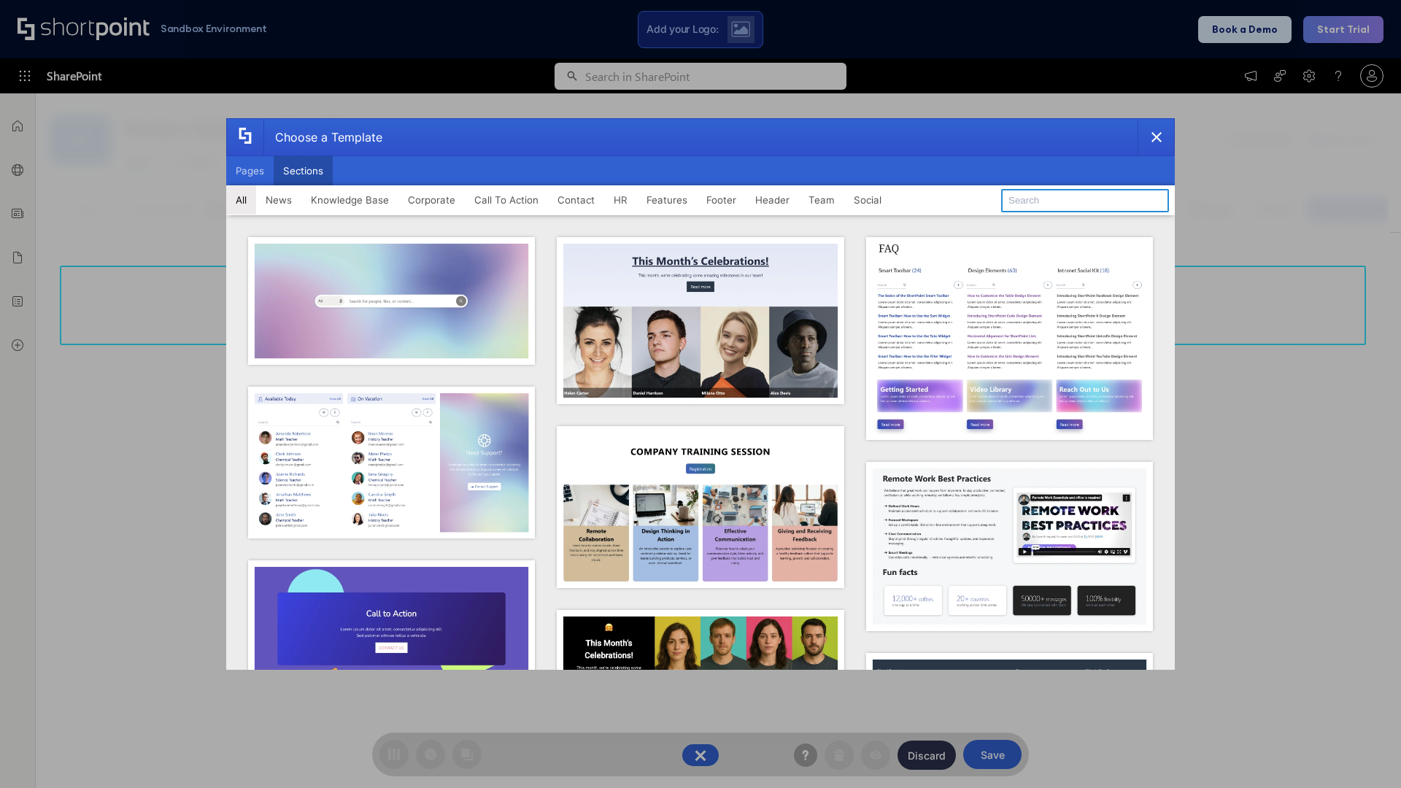 This screenshot has width=1401, height=788. What do you see at coordinates (868, 200) in the screenshot?
I see `button: Social` at bounding box center [868, 200].